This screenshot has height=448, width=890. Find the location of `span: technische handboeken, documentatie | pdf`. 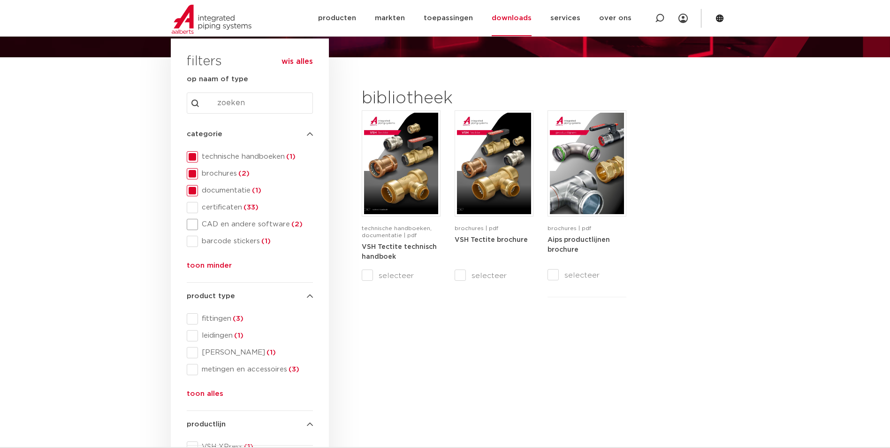

span: technische handboeken, documentatie | pdf is located at coordinates (397, 231).